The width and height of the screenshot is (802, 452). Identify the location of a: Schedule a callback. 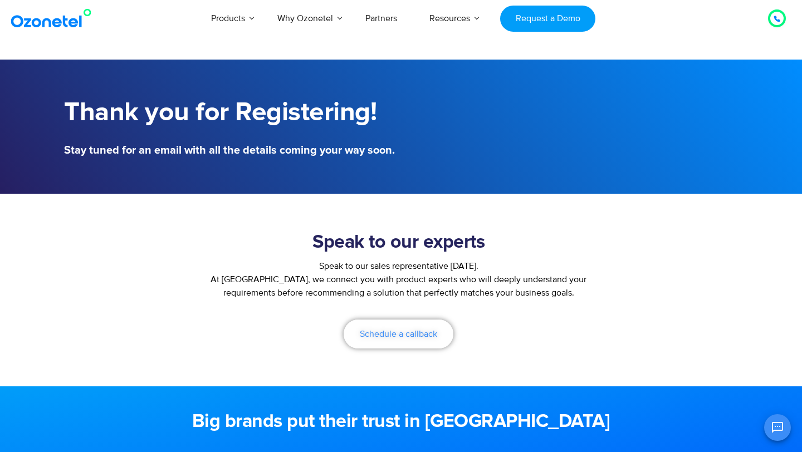
(398, 334).